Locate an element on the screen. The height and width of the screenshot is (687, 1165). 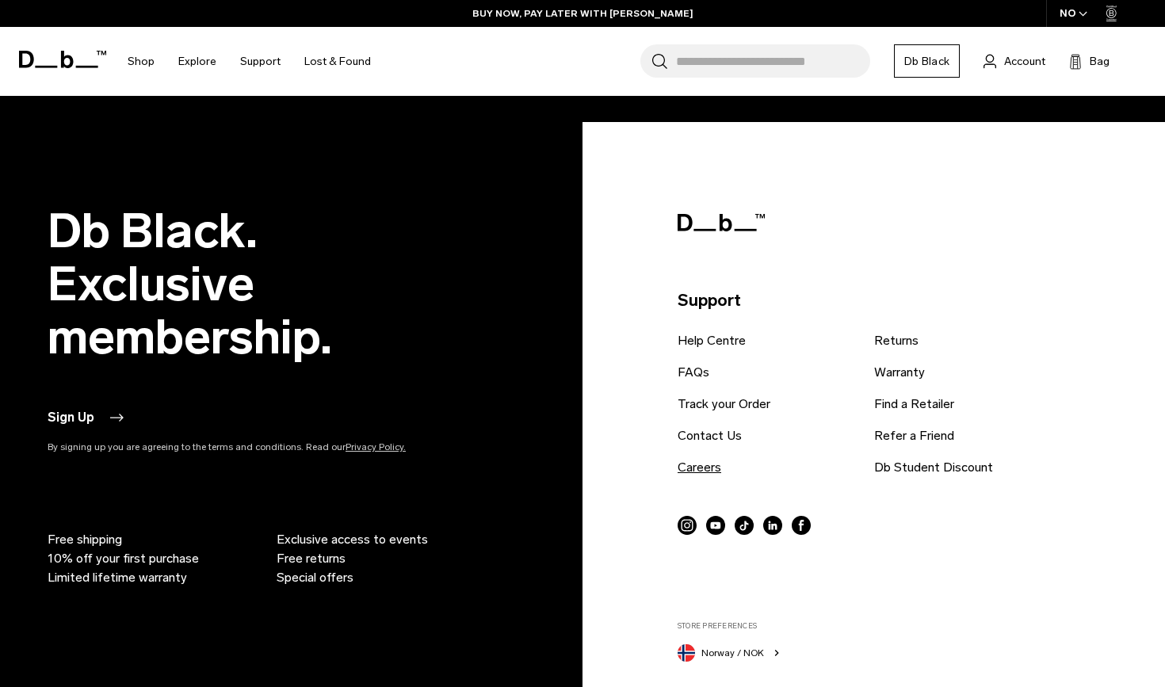
a: Db Student Discount is located at coordinates (934, 468).